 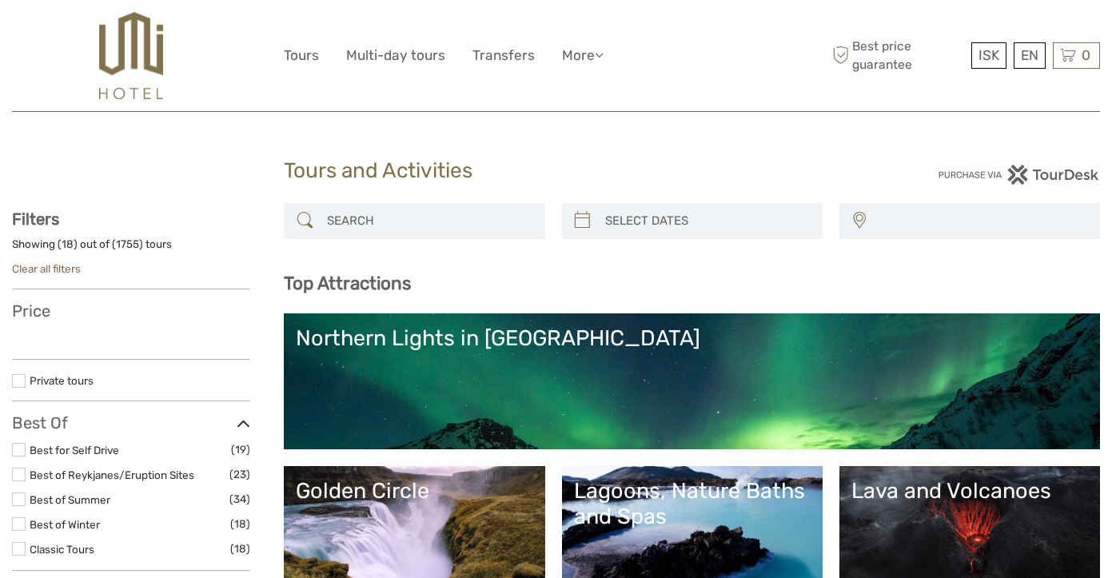 What do you see at coordinates (583, 55) in the screenshot?
I see `a: More` at bounding box center [583, 55].